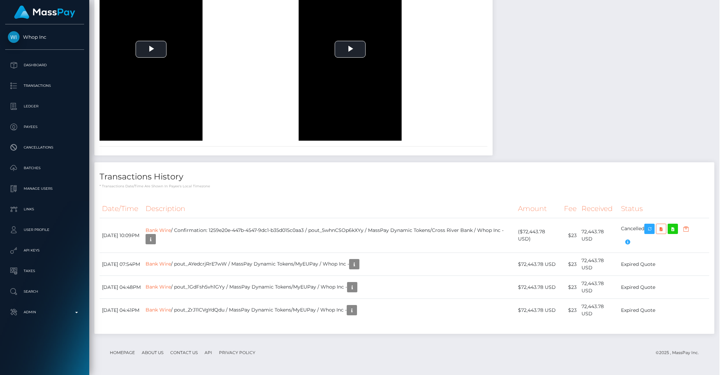  What do you see at coordinates (45, 12) in the screenshot?
I see `img: MassPay Logo` at bounding box center [45, 12].